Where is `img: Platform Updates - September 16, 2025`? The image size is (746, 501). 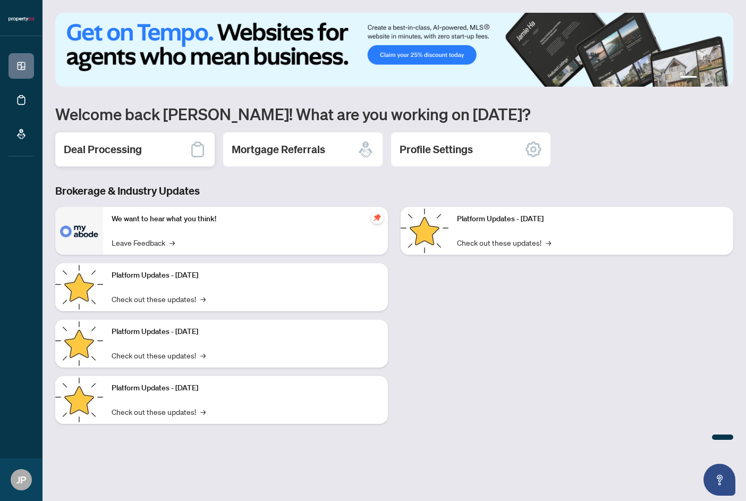
img: Platform Updates - September 16, 2025 is located at coordinates (79, 287).